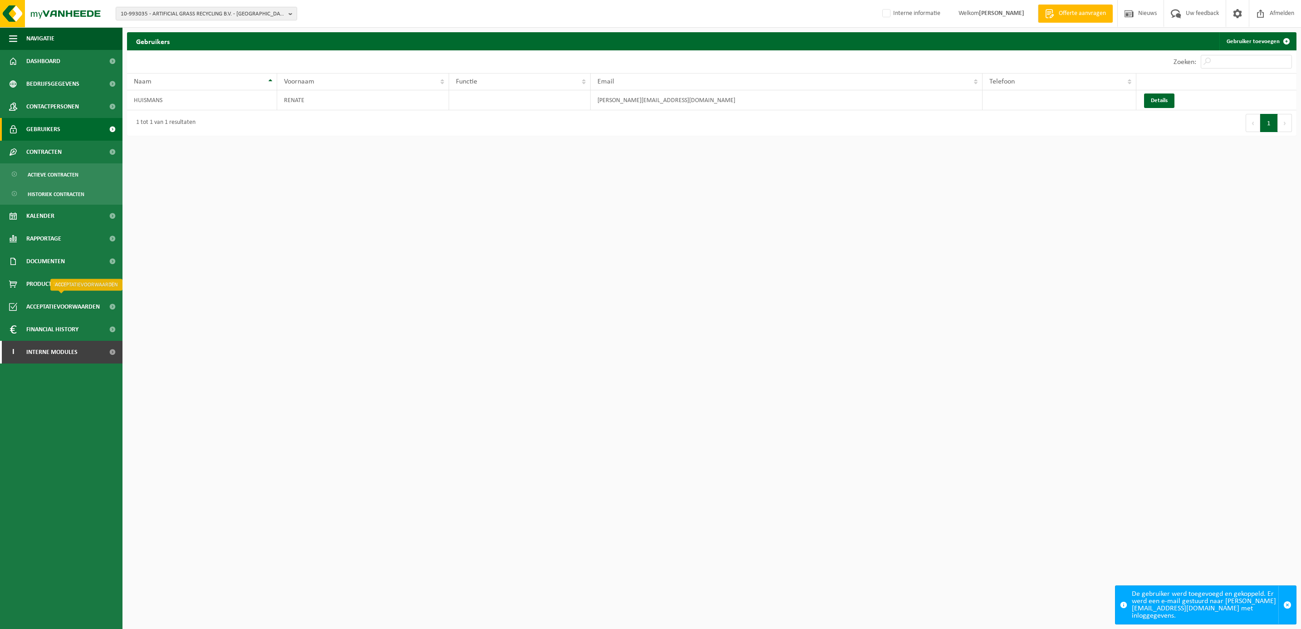 The image size is (1301, 629). Describe the element at coordinates (44, 152) in the screenshot. I see `span: Contracten` at that location.